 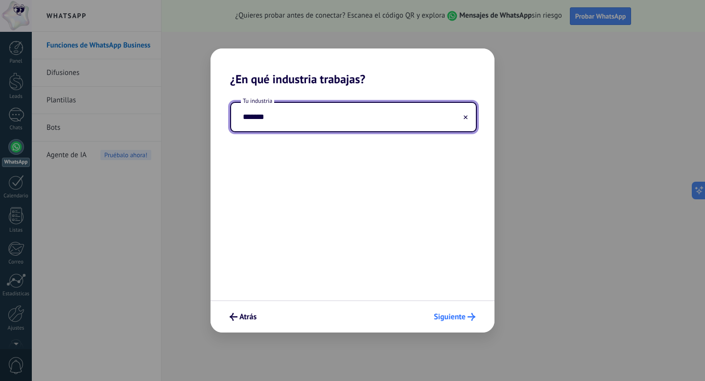 What do you see at coordinates (352, 67) in the screenshot?
I see `h2: ¿En qué industria trabajas?` at bounding box center [352, 67].